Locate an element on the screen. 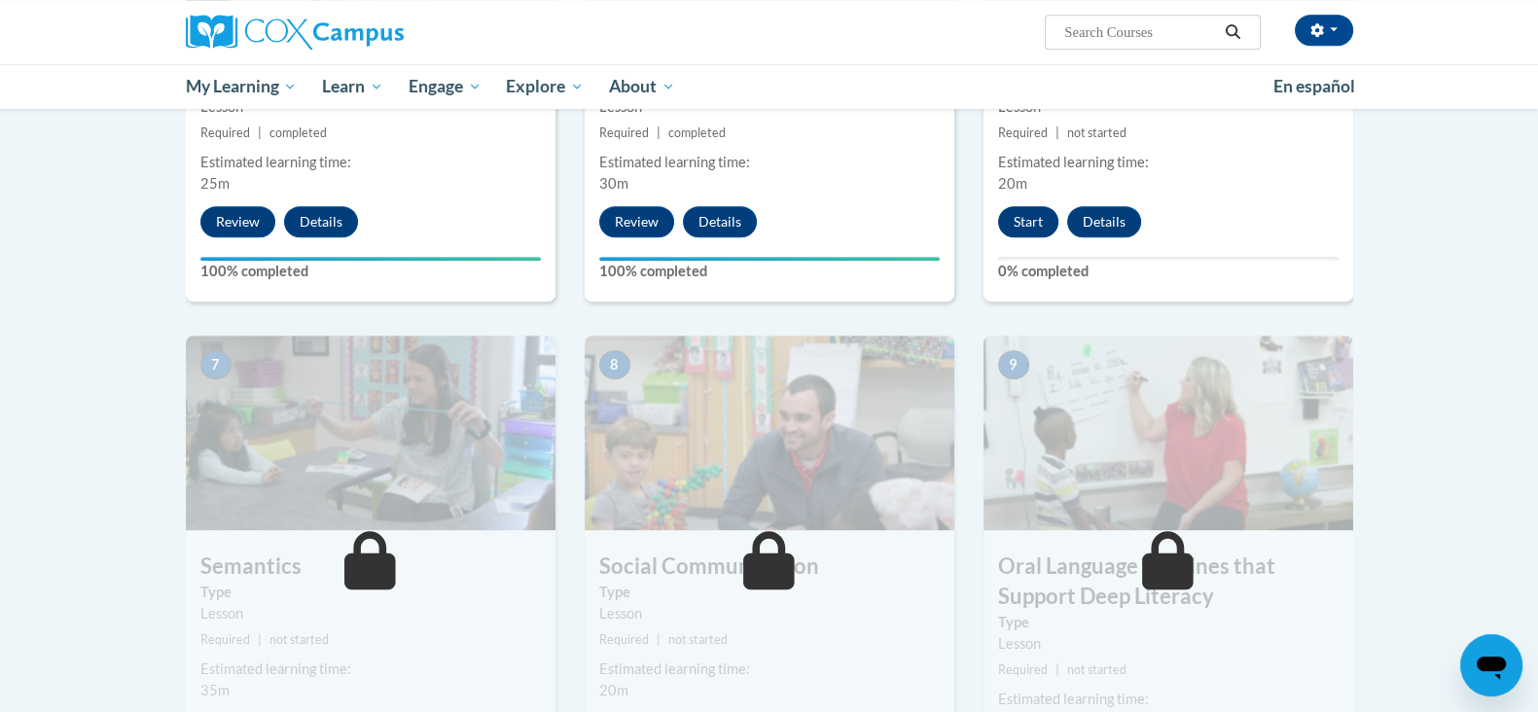 The height and width of the screenshot is (712, 1538). img: Cox Campus is located at coordinates (295, 32).